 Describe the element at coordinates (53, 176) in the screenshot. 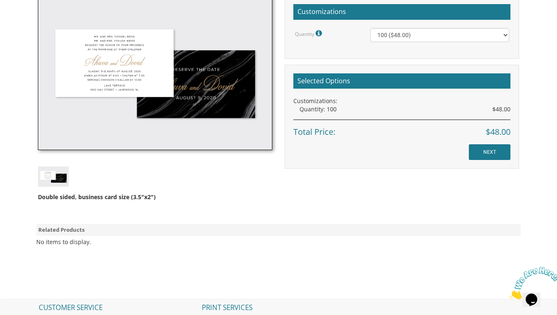

I see `img: wedding-minis-style2-thumb.jpg` at that location.